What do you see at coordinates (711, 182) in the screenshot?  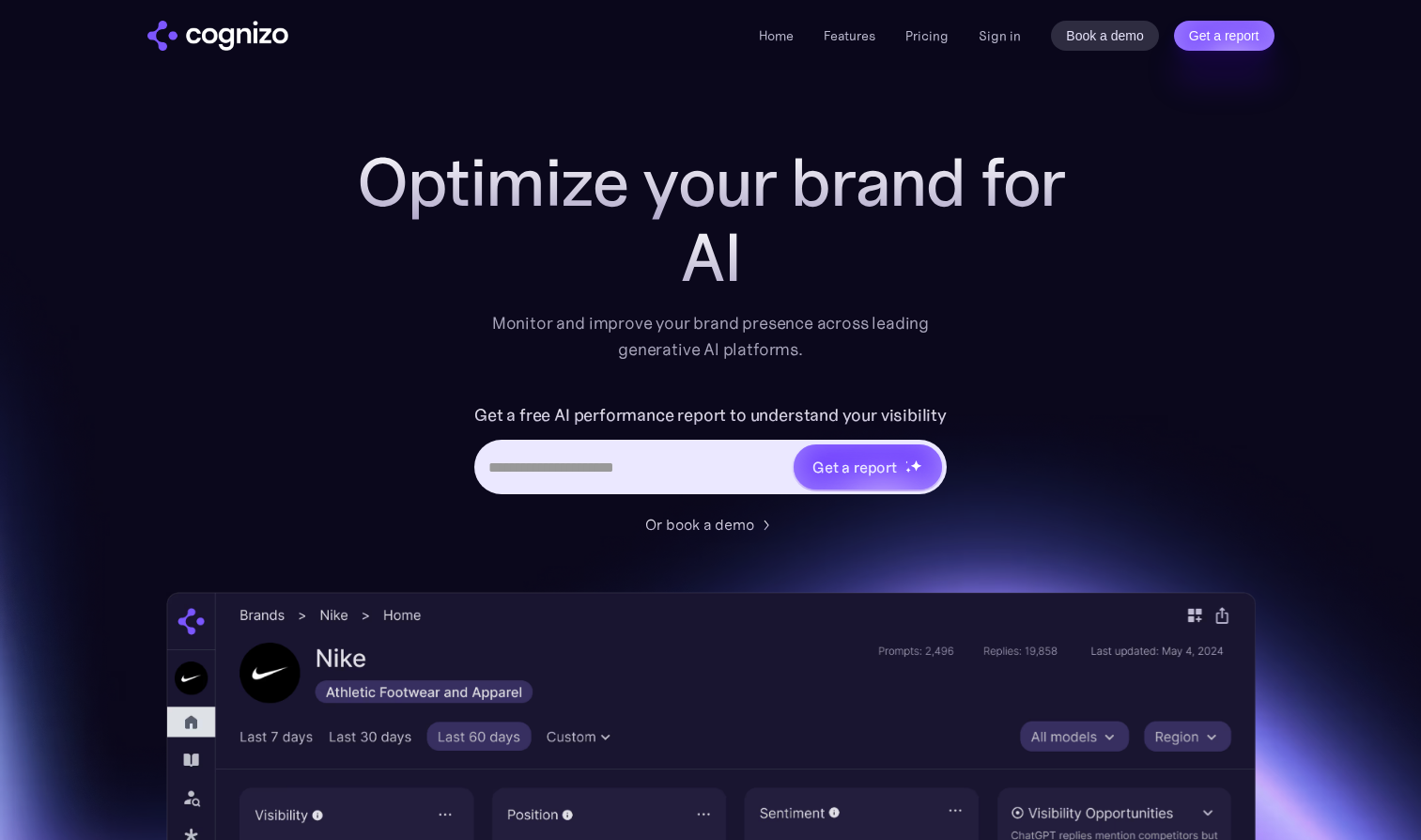 I see `h1: Optimize your brand for` at bounding box center [711, 182].